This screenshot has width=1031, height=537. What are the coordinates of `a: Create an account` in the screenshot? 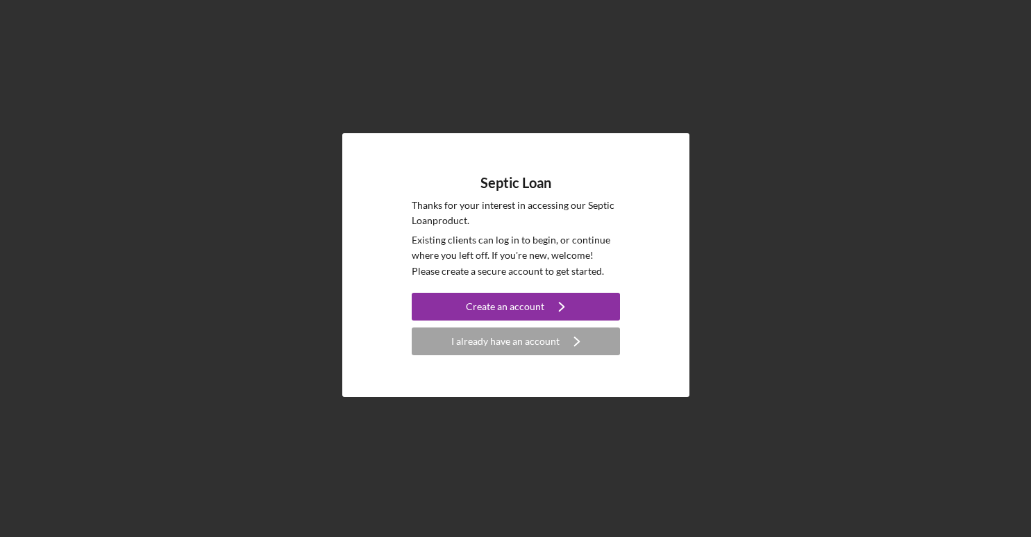 It's located at (516, 308).